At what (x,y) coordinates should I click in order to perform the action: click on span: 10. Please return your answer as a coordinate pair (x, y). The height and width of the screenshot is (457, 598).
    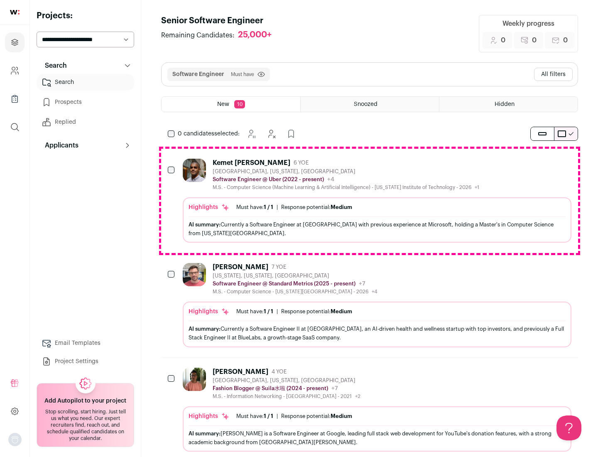
    Looking at the image, I should click on (240, 104).